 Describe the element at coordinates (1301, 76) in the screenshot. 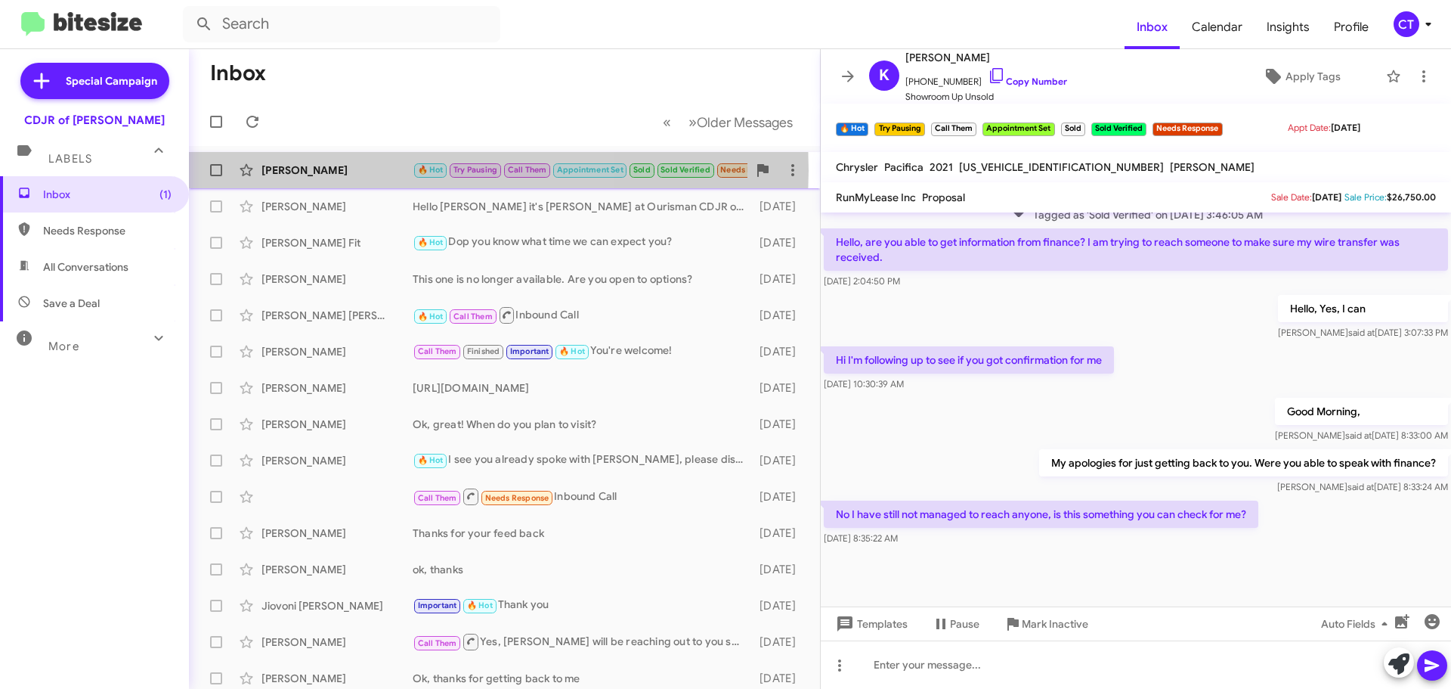

I see `button: Apply Tags` at that location.